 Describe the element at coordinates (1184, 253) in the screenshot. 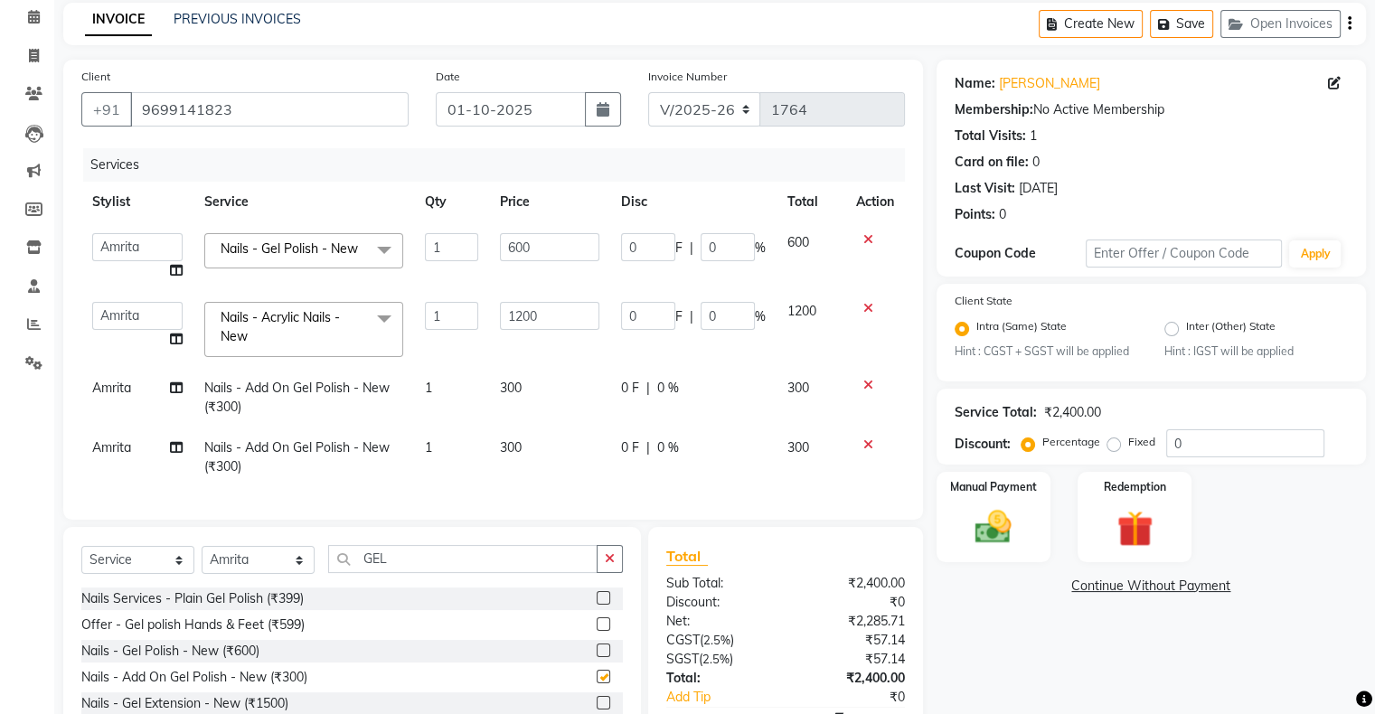

I see `input: Enter Offer / Coupon Code` at that location.